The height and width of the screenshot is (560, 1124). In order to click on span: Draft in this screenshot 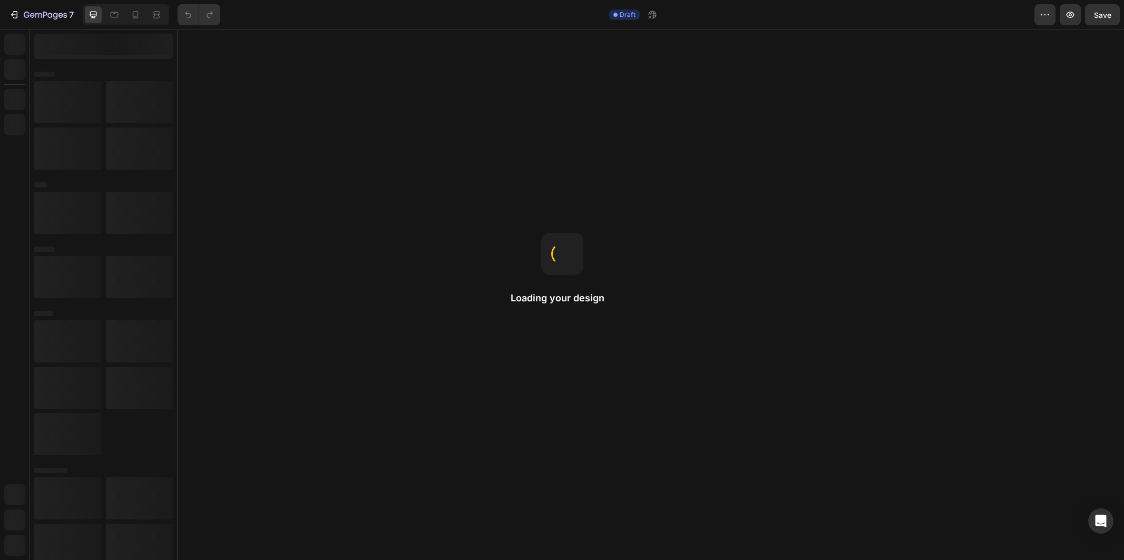, I will do `click(628, 15)`.